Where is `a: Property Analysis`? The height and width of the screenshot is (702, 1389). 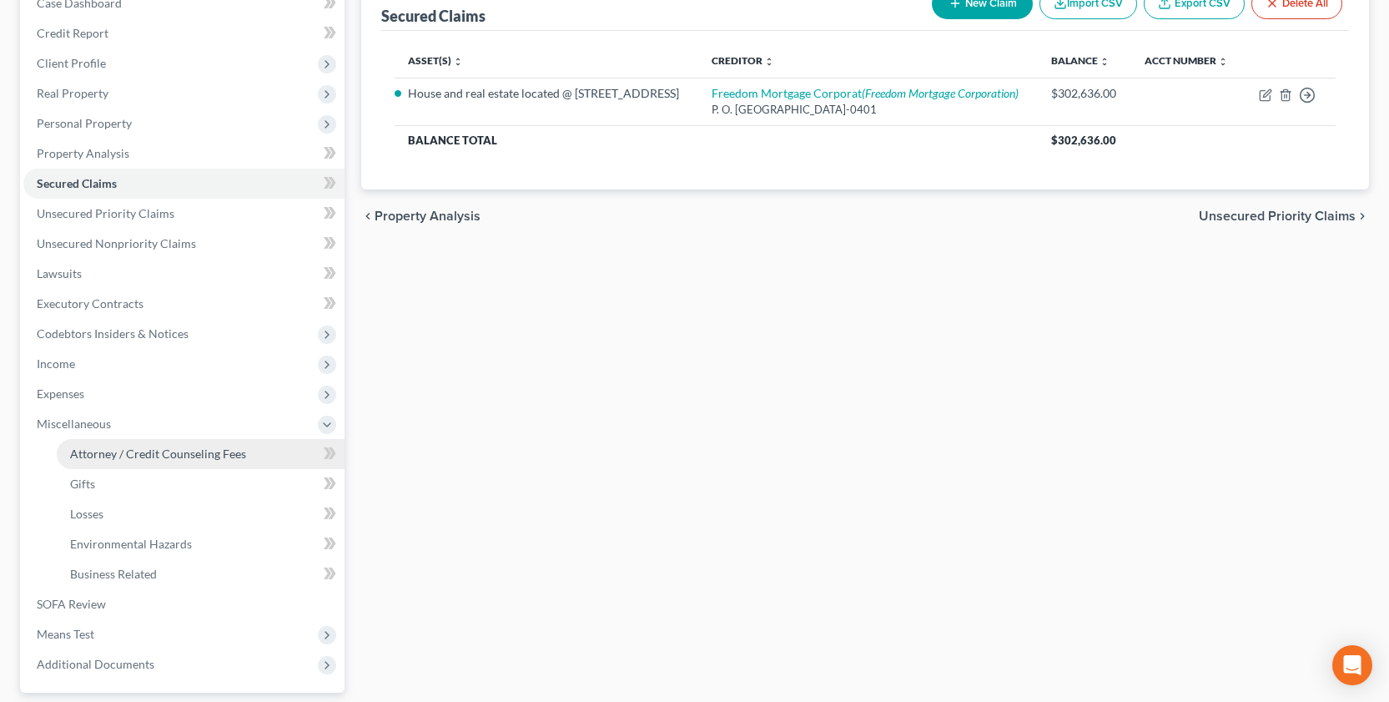
a: Property Analysis is located at coordinates (184, 153).